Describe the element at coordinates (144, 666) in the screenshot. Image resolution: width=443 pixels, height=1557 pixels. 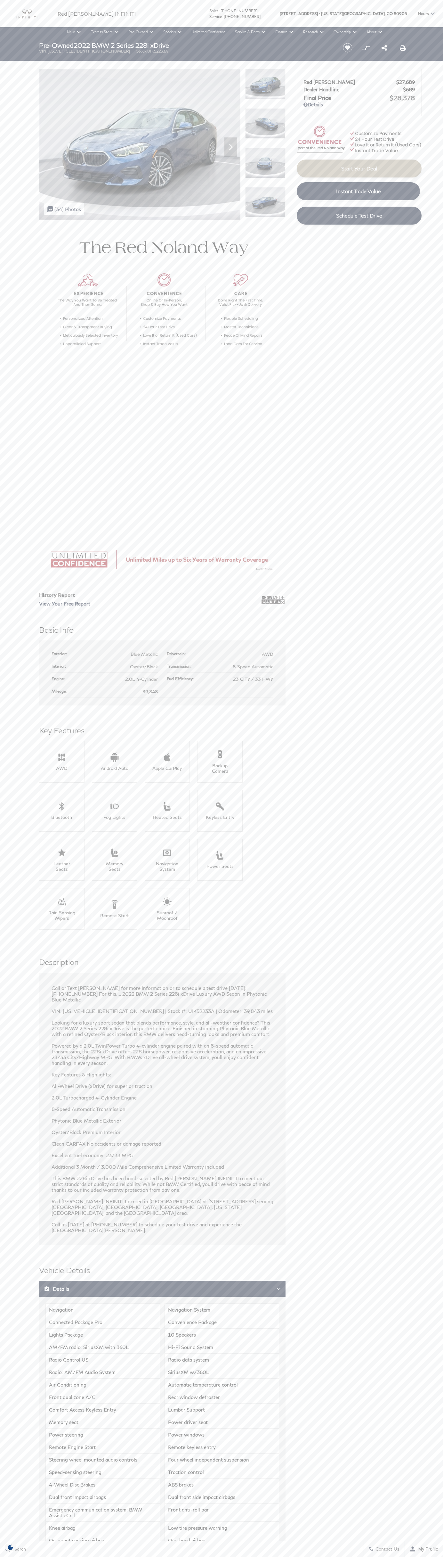
I see `span: Oyster/Black` at that location.